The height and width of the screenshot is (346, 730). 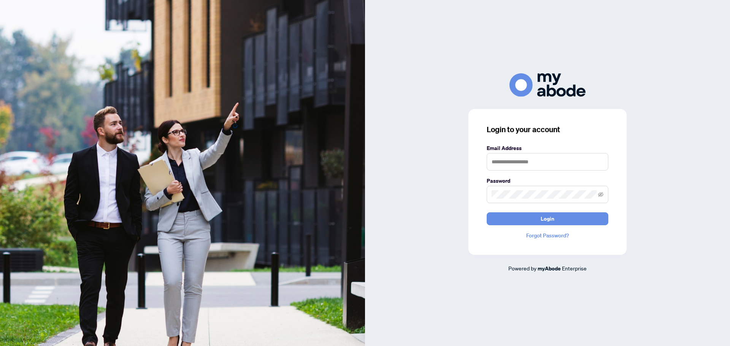 What do you see at coordinates (547, 130) in the screenshot?
I see `h3: Login to your account` at bounding box center [547, 130].